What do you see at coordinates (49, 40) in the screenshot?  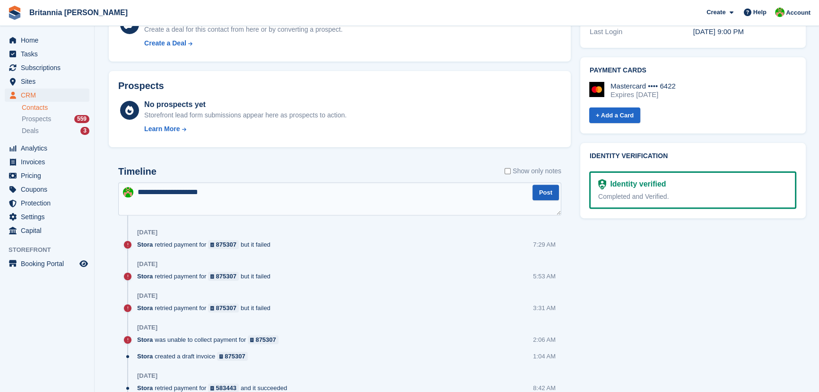 I see `span: Home` at bounding box center [49, 40].